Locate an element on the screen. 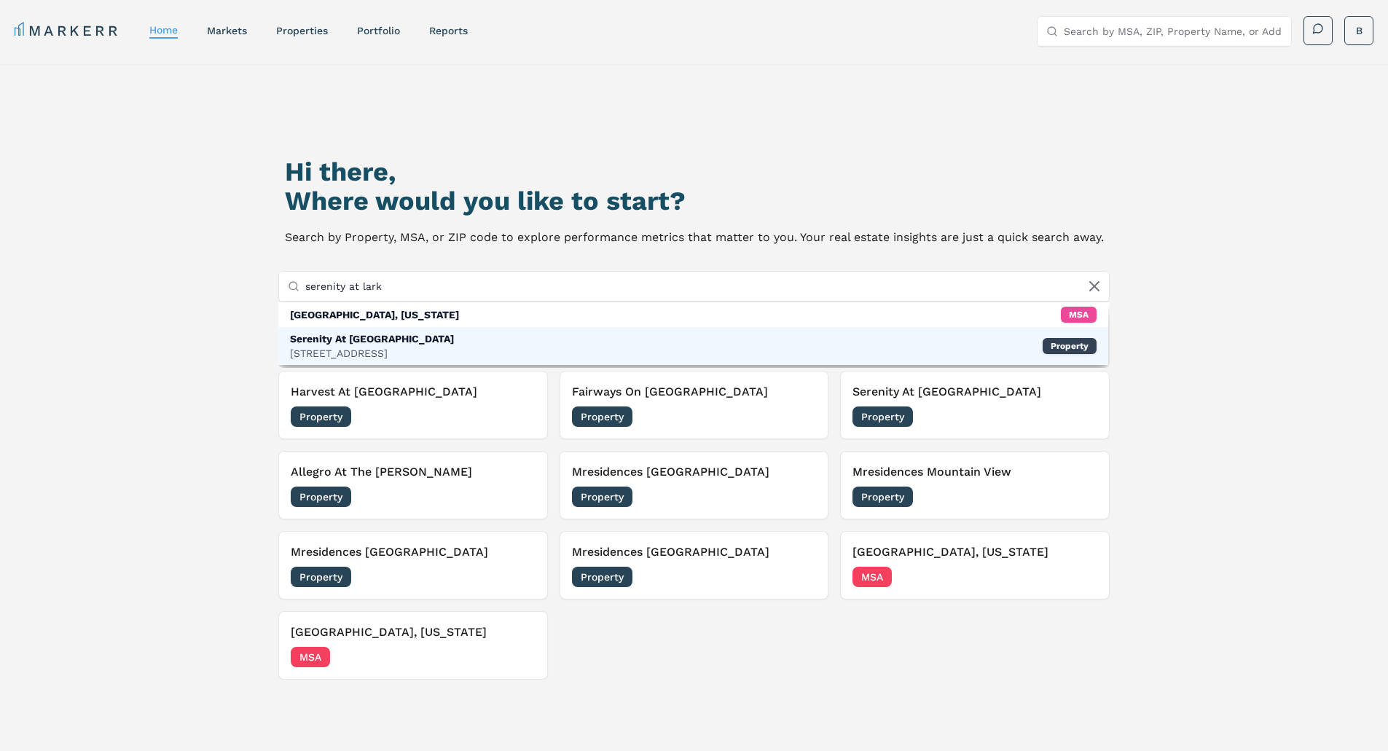  a: properties is located at coordinates (302, 31).